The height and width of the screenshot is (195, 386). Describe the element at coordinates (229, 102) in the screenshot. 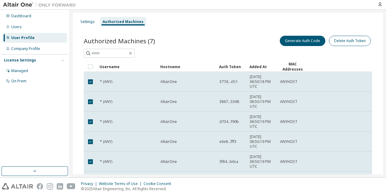

I see `span: 3867...5398` at that location.